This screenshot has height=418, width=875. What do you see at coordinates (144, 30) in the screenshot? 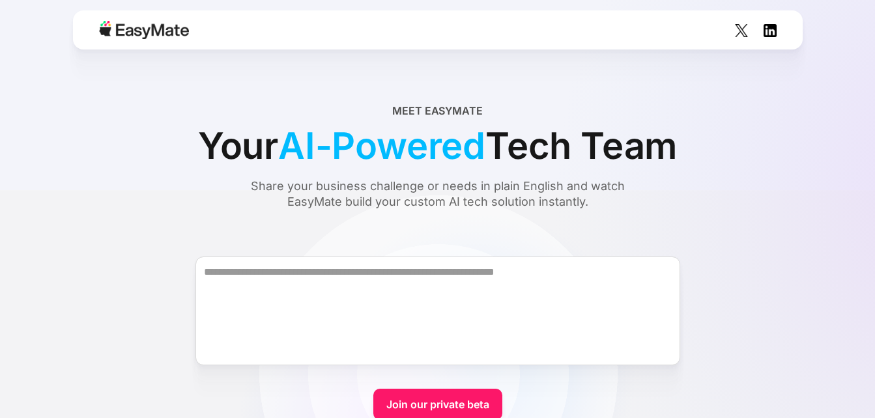
I see `img: Easymate logo` at bounding box center [144, 30].